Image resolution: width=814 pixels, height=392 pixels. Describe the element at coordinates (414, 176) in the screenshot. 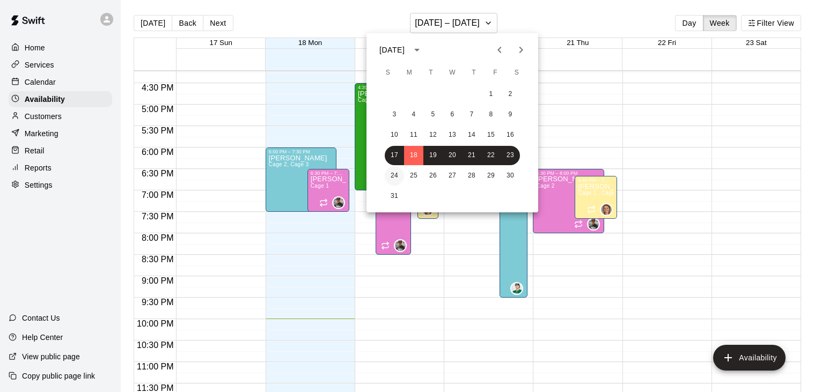

I see `button: 25` at that location.